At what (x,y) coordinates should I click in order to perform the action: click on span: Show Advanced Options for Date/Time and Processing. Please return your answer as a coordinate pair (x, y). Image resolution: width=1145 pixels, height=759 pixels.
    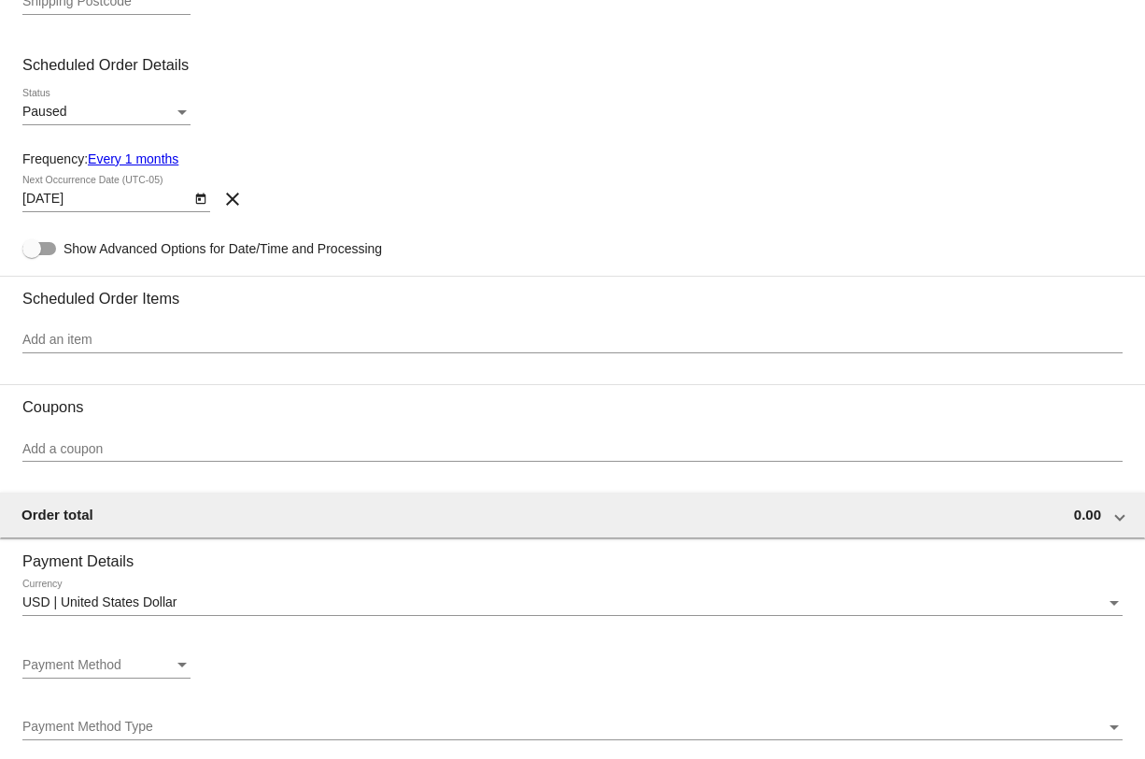
    Looking at the image, I should click on (222, 249).